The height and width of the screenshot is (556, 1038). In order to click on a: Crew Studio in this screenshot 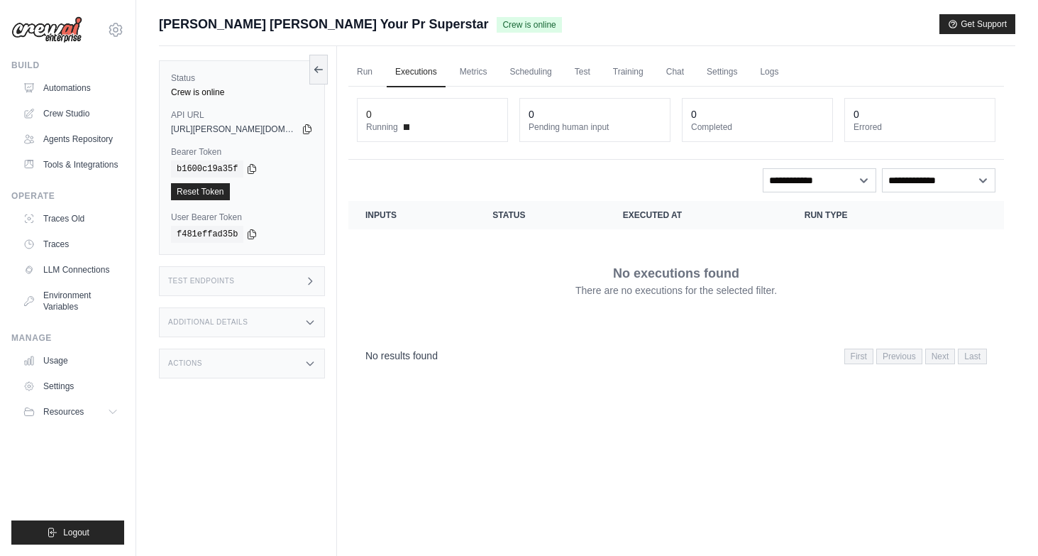, I will do `click(70, 114)`.